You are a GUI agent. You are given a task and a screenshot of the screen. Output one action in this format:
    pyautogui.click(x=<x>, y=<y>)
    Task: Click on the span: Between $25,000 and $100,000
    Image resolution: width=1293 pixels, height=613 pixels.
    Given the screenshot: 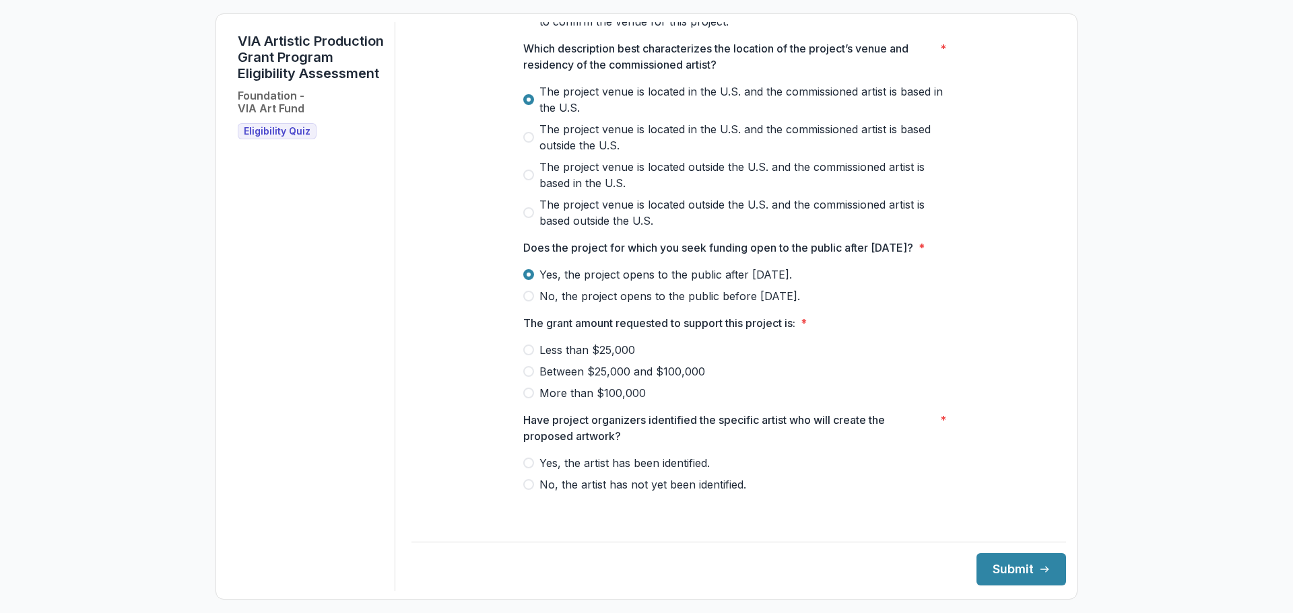 What is the action you would take?
    pyautogui.click(x=622, y=372)
    